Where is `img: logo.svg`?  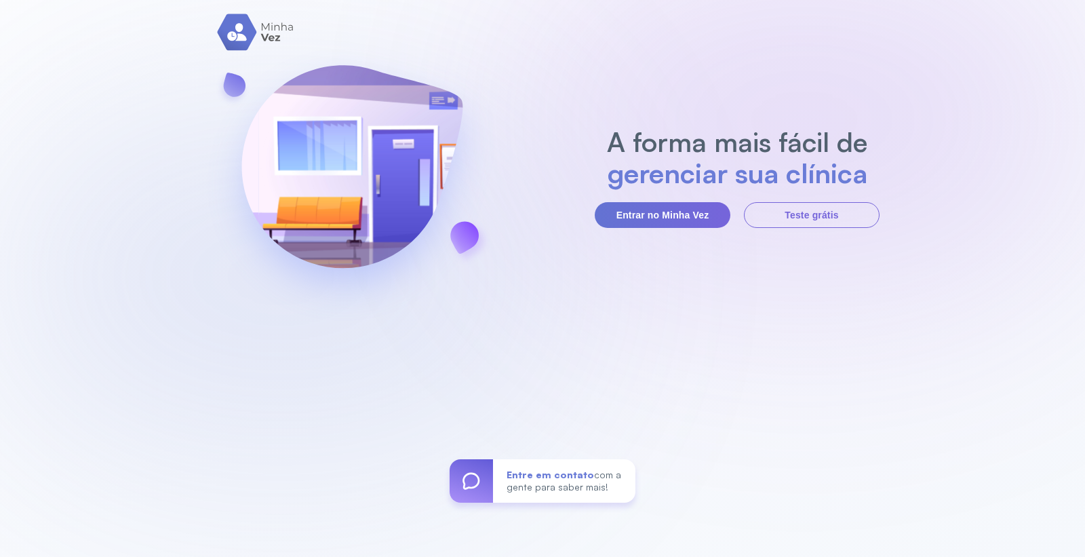 img: logo.svg is located at coordinates (256, 32).